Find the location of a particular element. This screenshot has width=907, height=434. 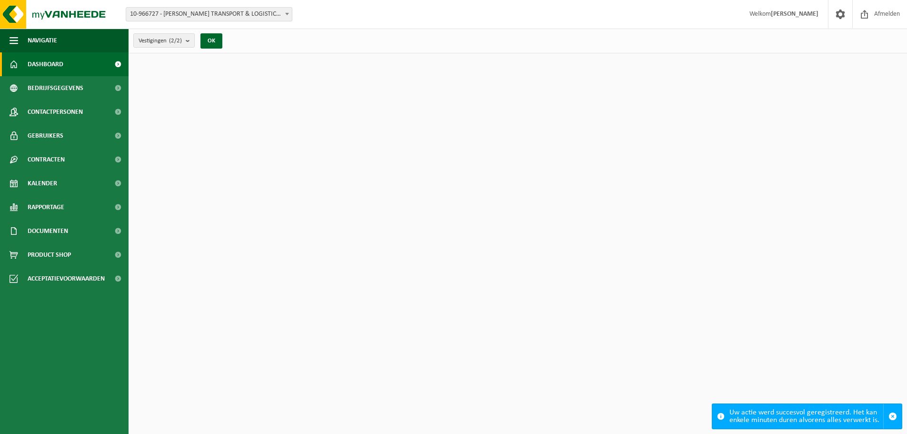

span: Contactpersonen is located at coordinates (55, 112).